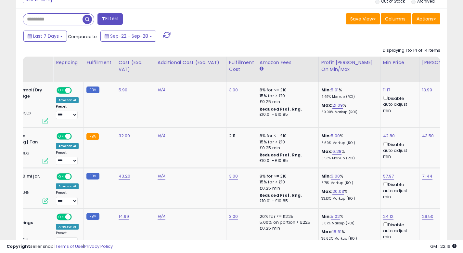 The height and width of the screenshot is (253, 463). Describe the element at coordinates (110, 19) in the screenshot. I see `button: Filters` at that location.